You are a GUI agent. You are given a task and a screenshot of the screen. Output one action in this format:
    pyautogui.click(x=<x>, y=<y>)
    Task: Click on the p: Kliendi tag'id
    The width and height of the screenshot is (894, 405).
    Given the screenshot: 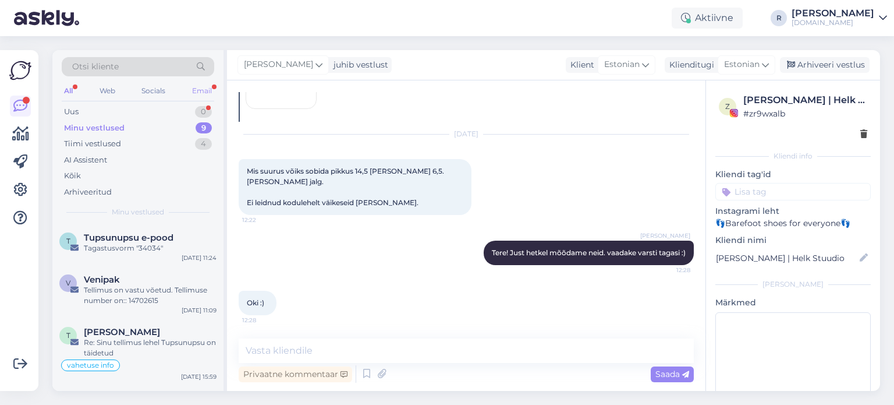 What is the action you would take?
    pyautogui.click(x=793, y=174)
    